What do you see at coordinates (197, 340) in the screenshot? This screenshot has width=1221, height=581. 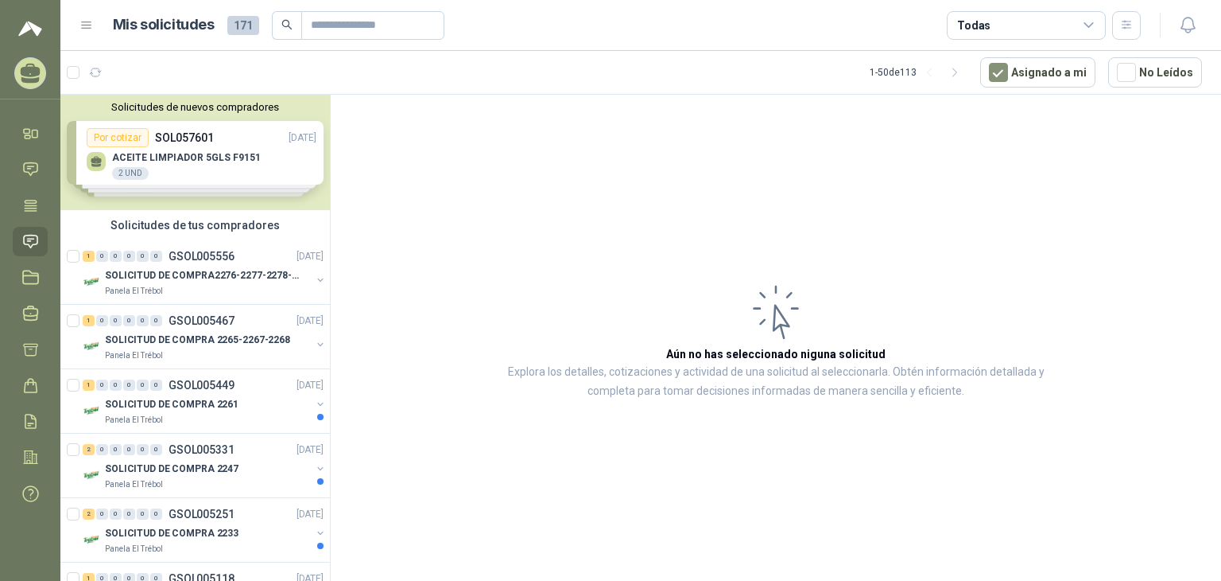 I see `p: SOLICITUD DE COMPRA 2265-2267-2268` at bounding box center [197, 340].